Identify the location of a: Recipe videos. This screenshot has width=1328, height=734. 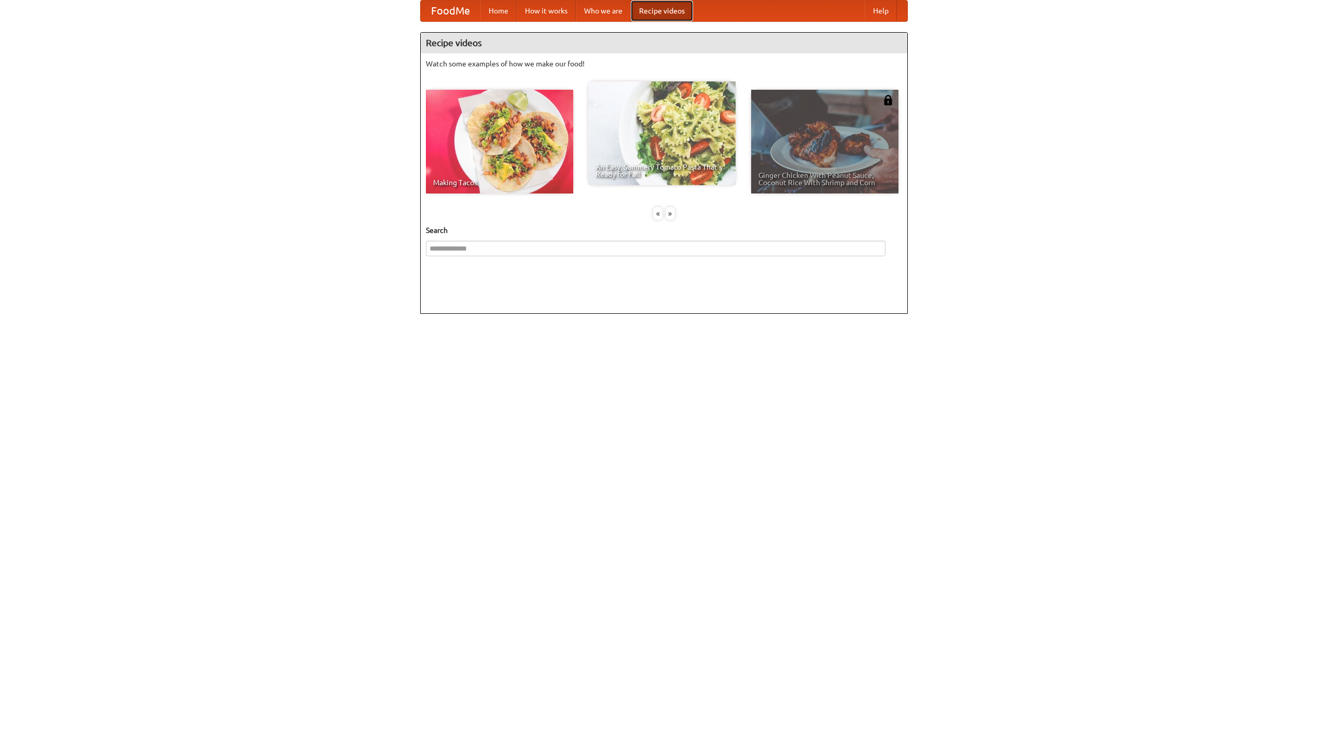
(662, 11).